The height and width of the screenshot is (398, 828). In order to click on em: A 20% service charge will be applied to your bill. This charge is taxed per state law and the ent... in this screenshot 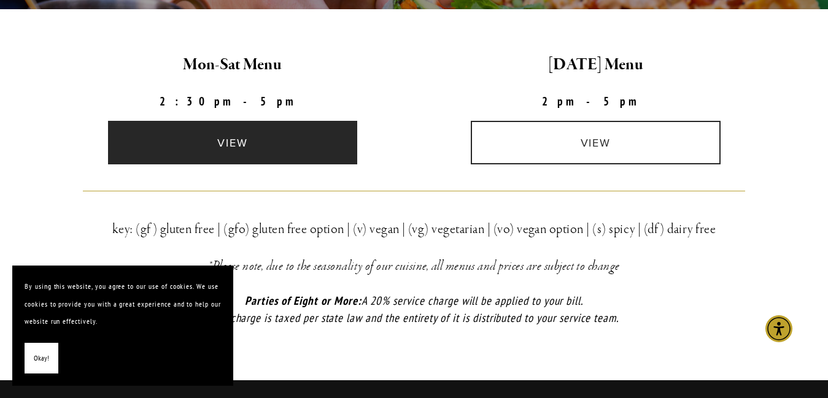, I will do `click(414, 309)`.